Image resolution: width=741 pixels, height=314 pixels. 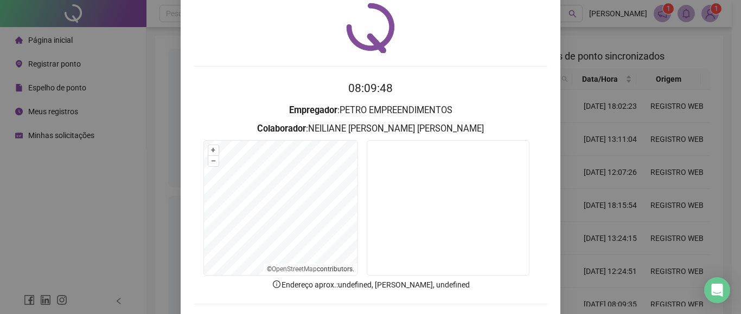 I want to click on time: 08:09:48, so click(x=370, y=88).